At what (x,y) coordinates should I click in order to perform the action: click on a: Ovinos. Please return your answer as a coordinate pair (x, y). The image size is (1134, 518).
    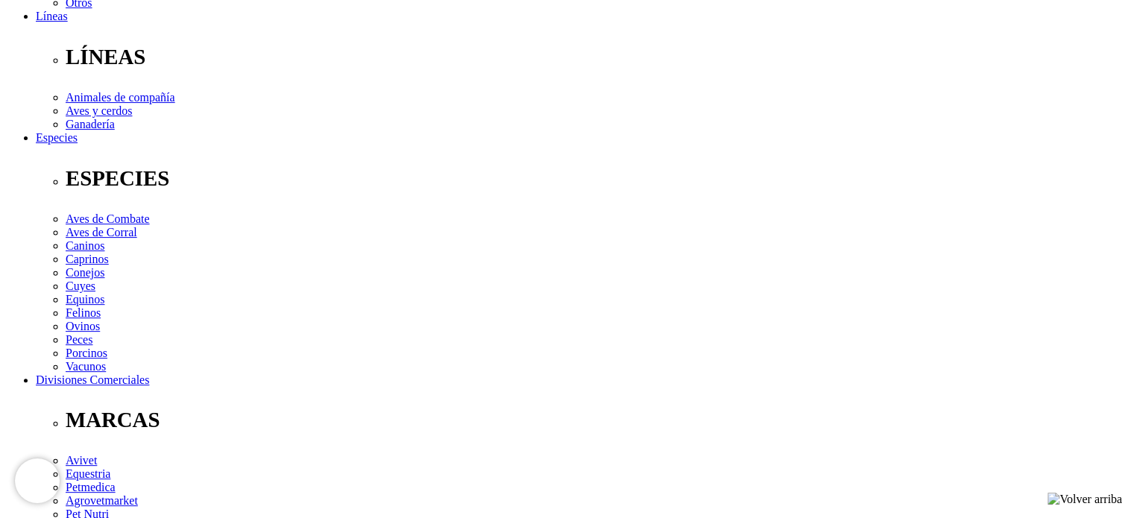
    Looking at the image, I should click on (83, 326).